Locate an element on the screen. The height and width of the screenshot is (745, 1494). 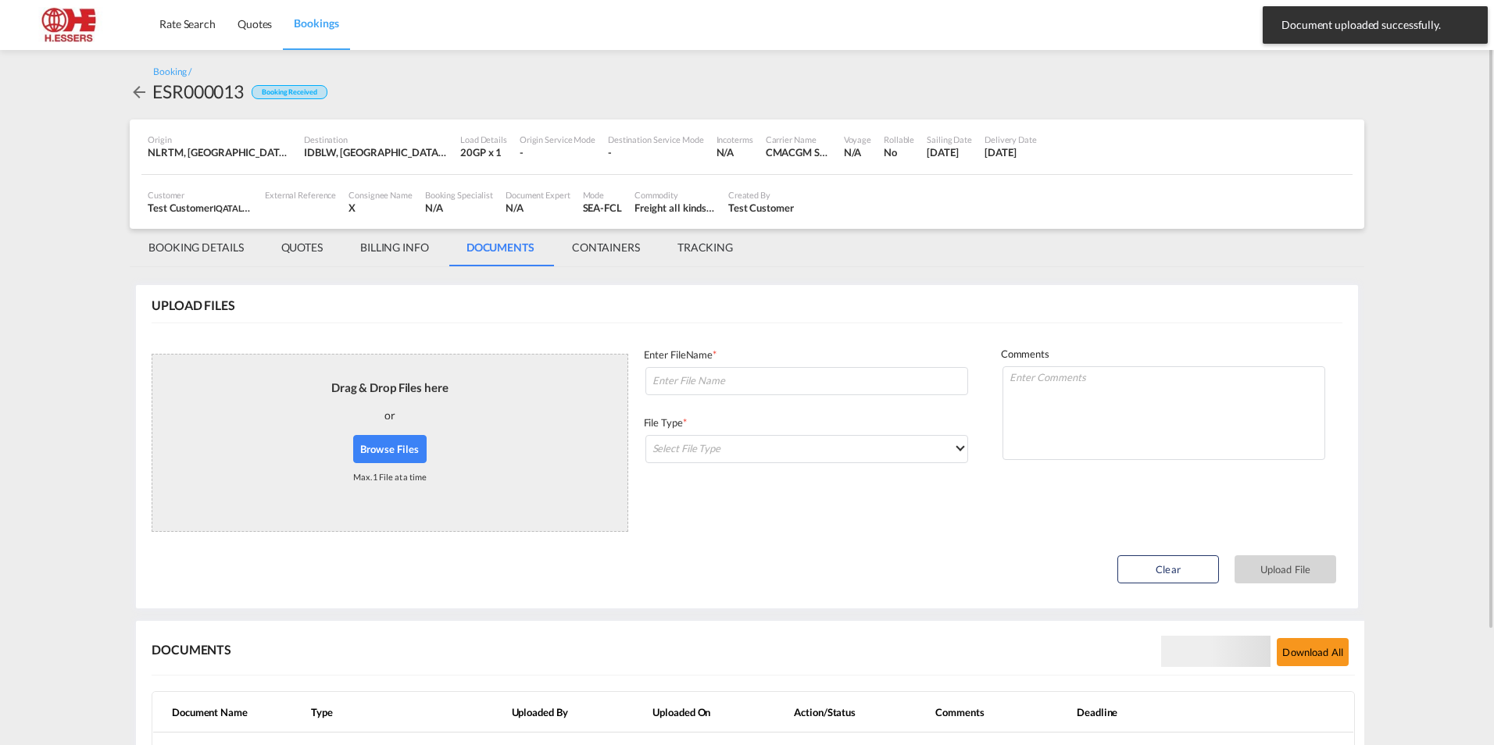
div: UPLOAD FILES is located at coordinates (193, 305).